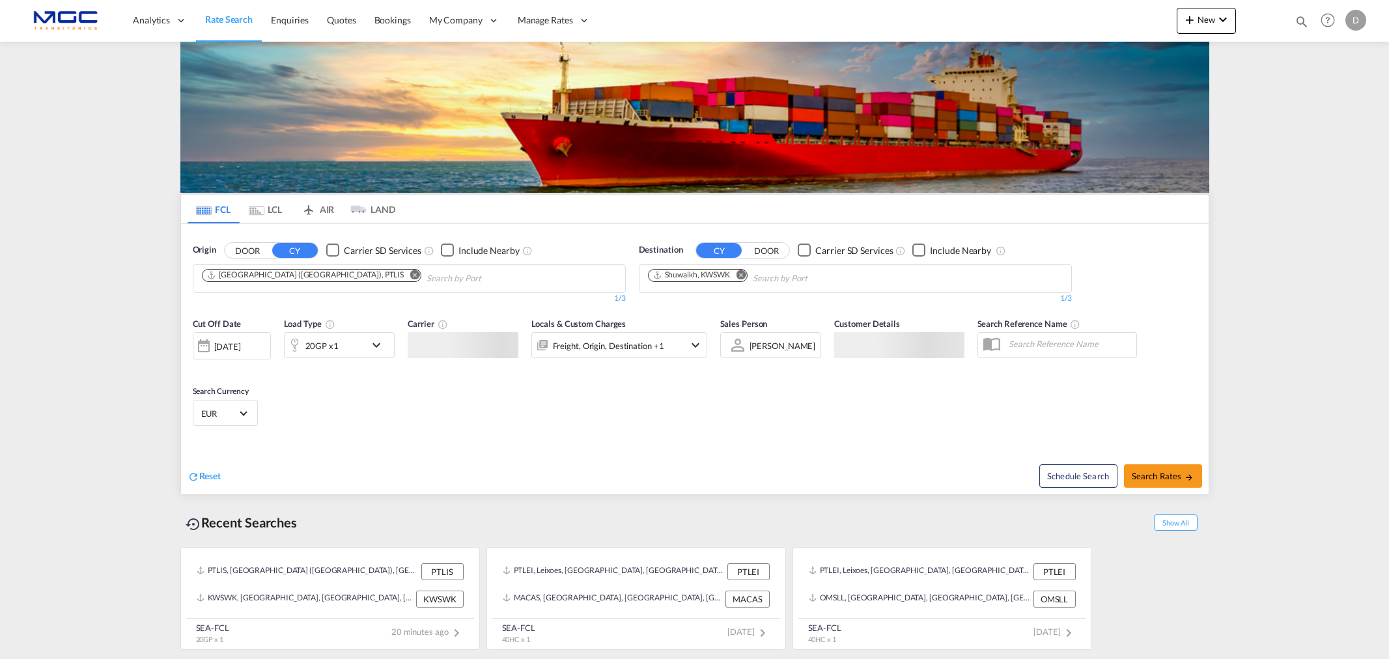 The image size is (1389, 659). What do you see at coordinates (608, 346) in the screenshot?
I see `div: Freight Origin Destination Factory Stuffing` at bounding box center [608, 346].